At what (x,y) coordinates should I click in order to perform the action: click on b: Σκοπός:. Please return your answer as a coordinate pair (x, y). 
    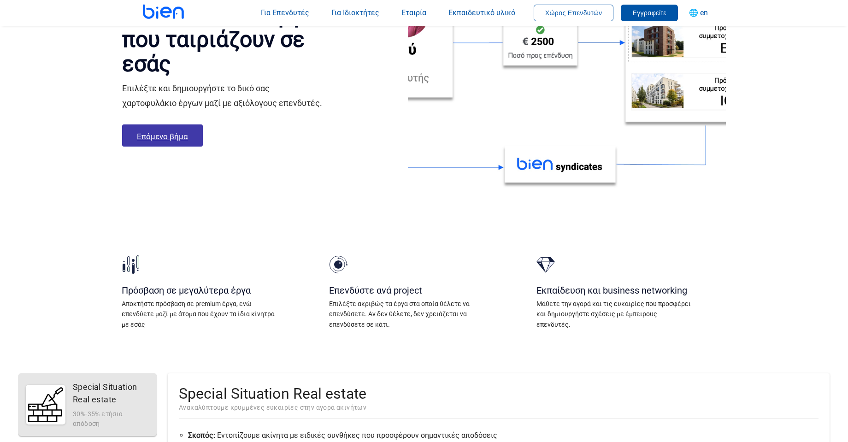
    Looking at the image, I should click on (201, 435).